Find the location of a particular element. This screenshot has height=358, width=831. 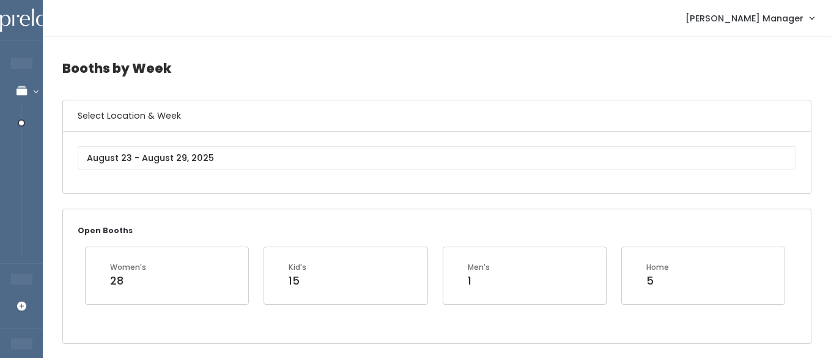

h6: Select Location & Week is located at coordinates (436, 116).